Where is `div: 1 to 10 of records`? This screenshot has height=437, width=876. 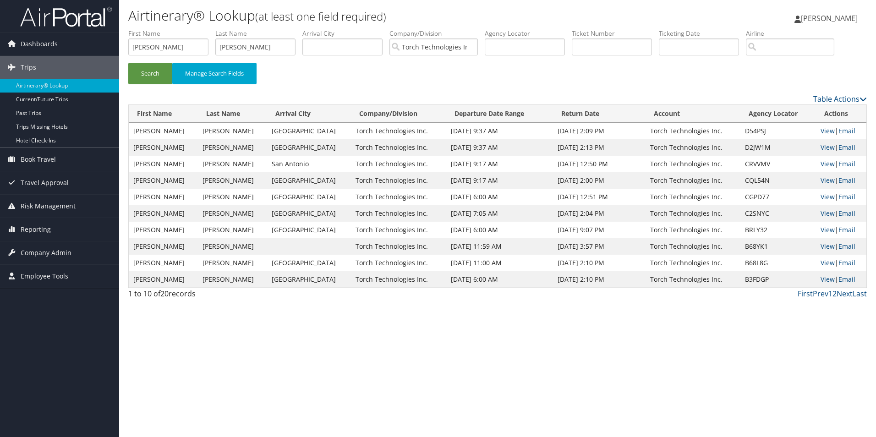 div: 1 to 10 of records is located at coordinates (215, 296).